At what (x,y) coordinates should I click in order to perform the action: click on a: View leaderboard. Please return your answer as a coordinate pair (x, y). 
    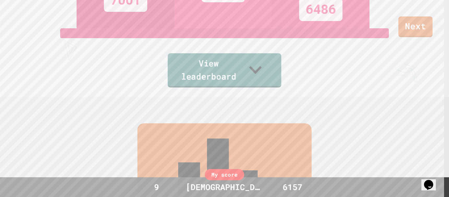
    Looking at the image, I should click on (224, 70).